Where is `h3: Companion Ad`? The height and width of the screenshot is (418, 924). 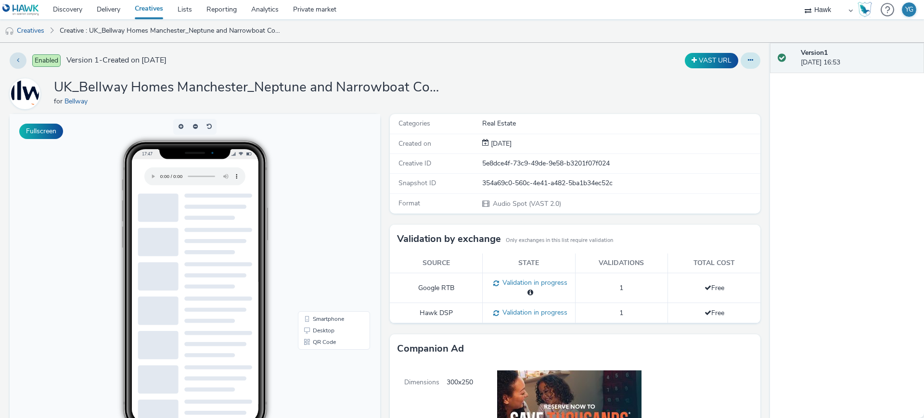 h3: Companion Ad is located at coordinates (430, 349).